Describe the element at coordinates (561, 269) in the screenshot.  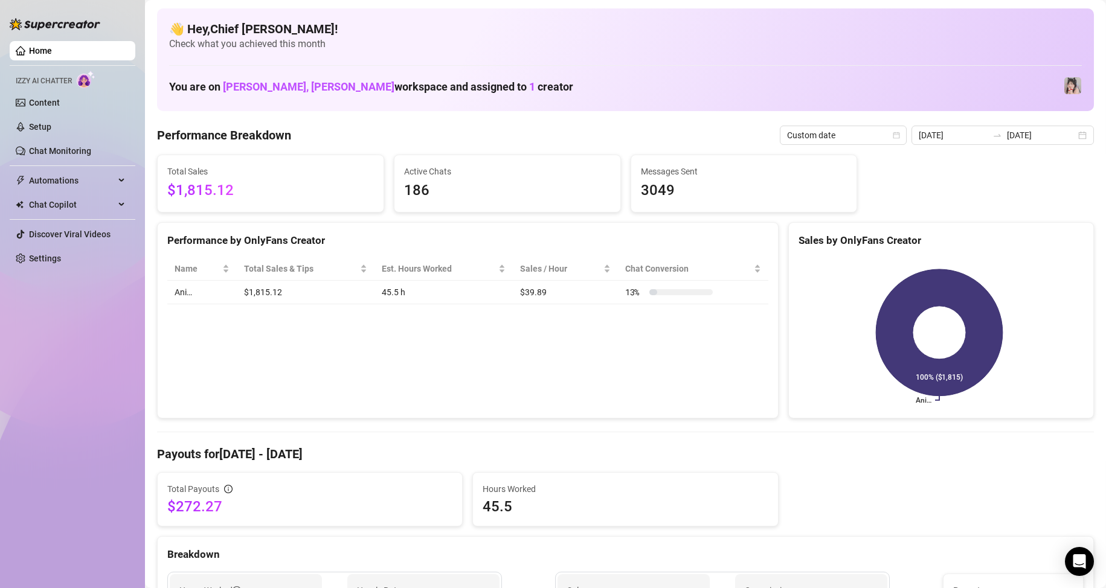
I see `span: Sales / Hour` at that location.